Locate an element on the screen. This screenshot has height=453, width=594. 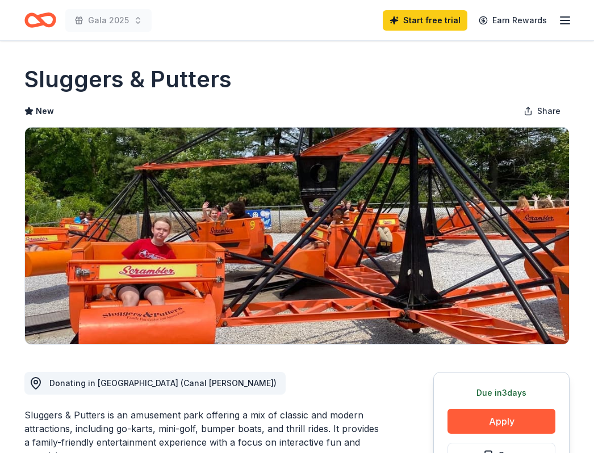
span: Gala 2025 is located at coordinates (108, 20).